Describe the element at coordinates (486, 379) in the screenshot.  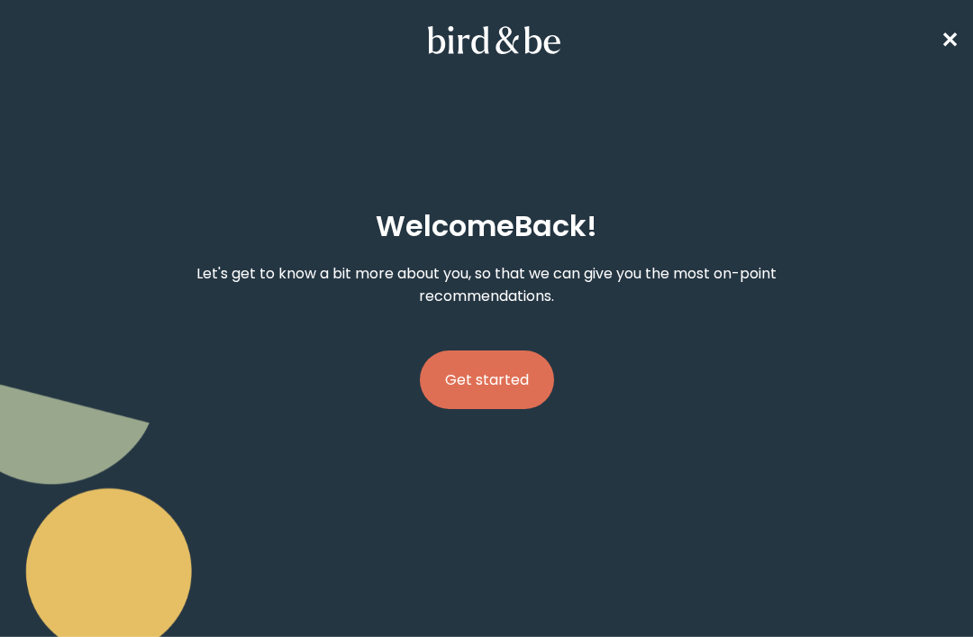
I see `a: Get started` at that location.